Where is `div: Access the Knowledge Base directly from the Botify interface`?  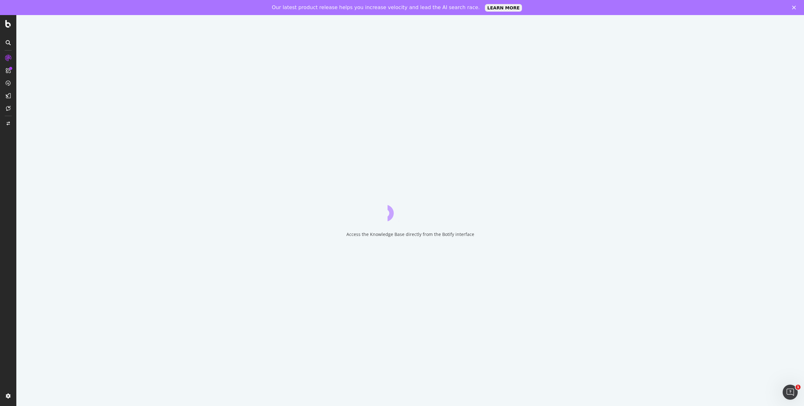
div: Access the Knowledge Base directly from the Botify interface is located at coordinates (410, 234).